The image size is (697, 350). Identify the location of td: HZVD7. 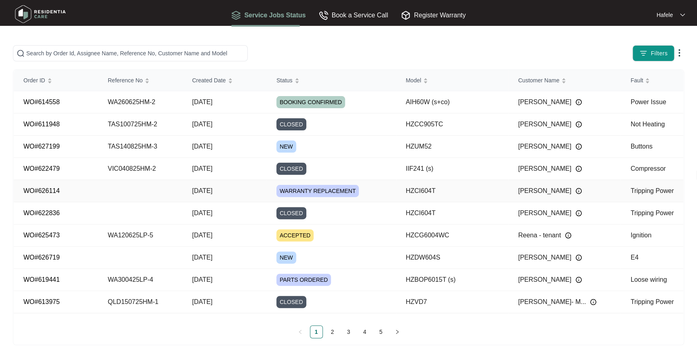
(452, 302).